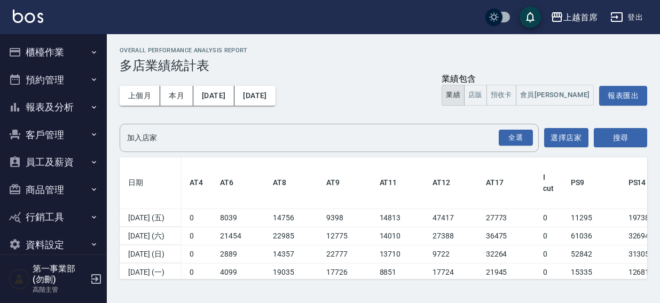  I want to click on th: I cut, so click(548, 183).